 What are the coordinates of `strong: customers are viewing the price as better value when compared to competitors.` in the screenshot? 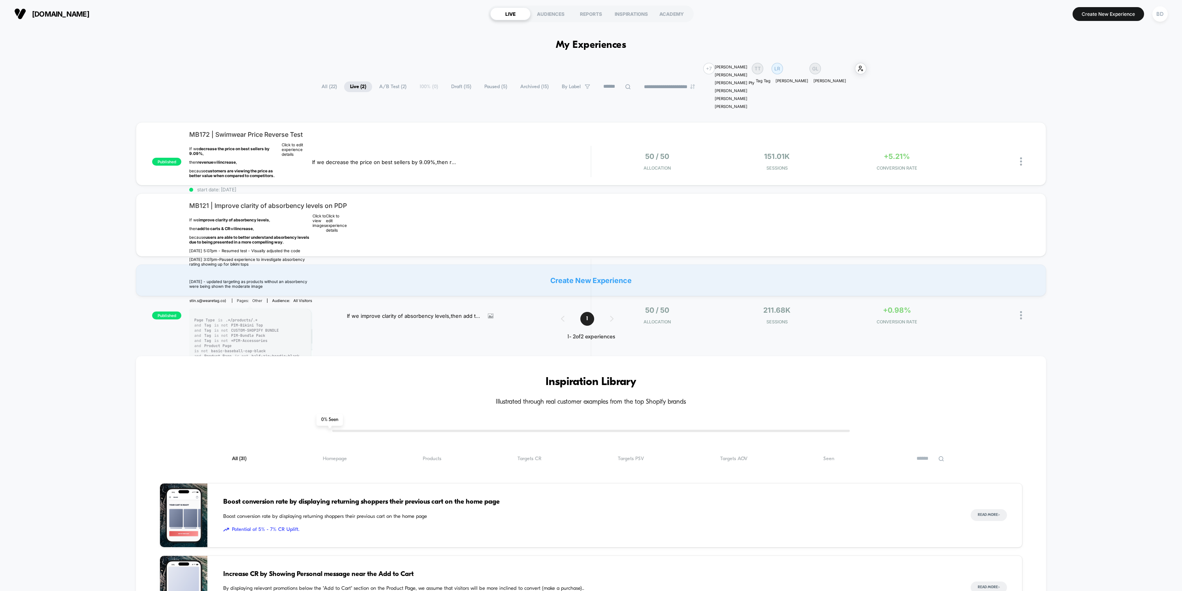 It's located at (232, 173).